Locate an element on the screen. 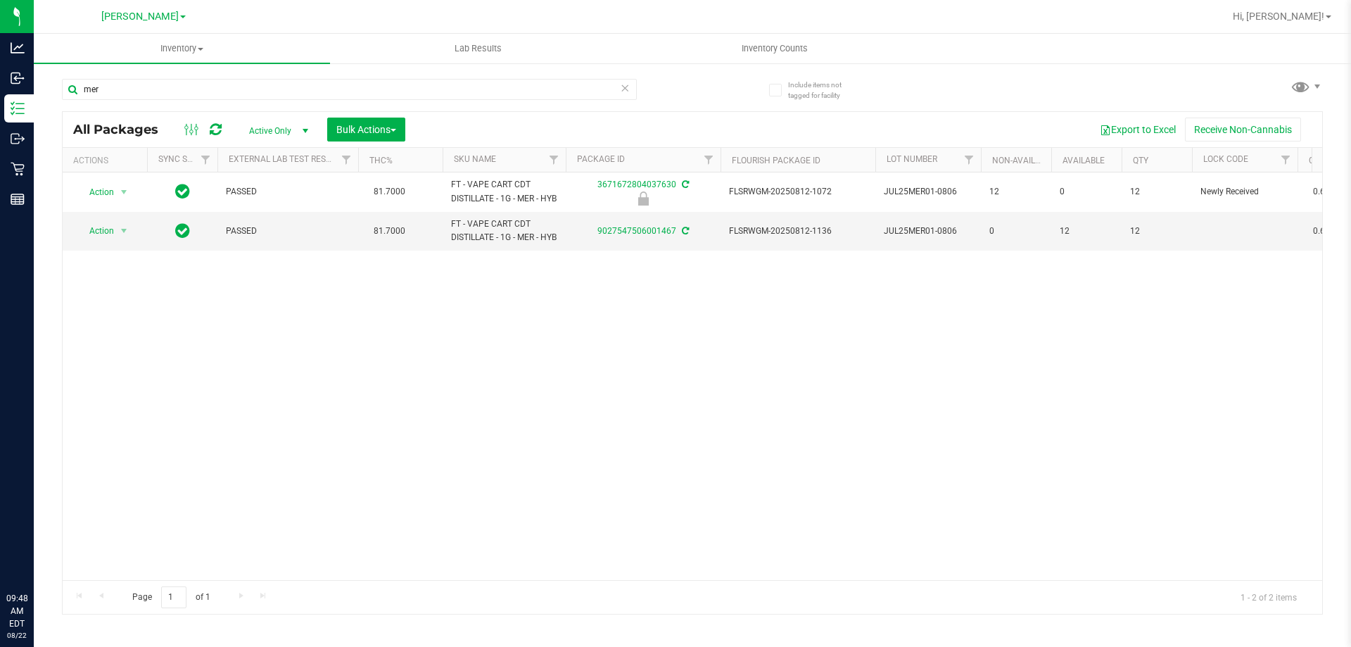  a: THC% is located at coordinates (381, 160).